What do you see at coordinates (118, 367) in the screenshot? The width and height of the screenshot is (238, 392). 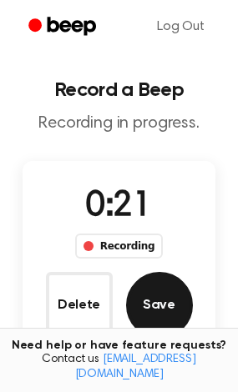 I see `span: Contact us` at bounding box center [118, 367].